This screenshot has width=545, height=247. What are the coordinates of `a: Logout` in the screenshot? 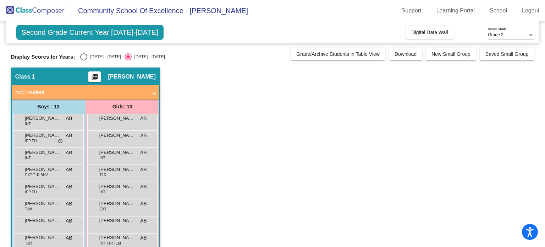 It's located at (531, 11).